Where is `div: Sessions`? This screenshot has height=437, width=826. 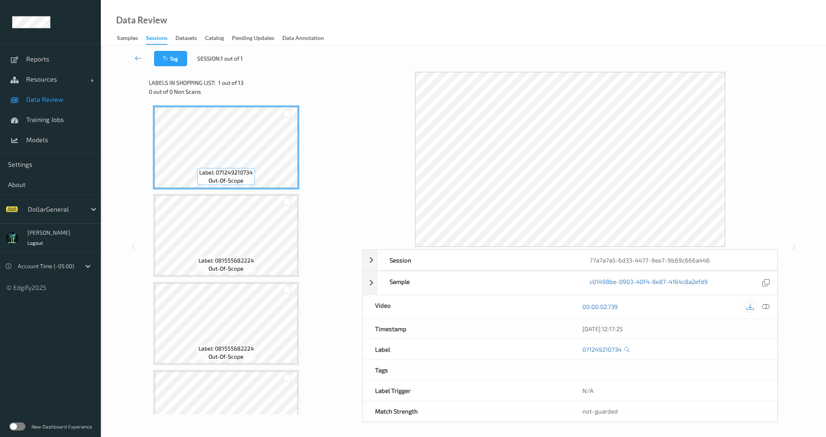
div: Sessions is located at coordinates (157, 39).